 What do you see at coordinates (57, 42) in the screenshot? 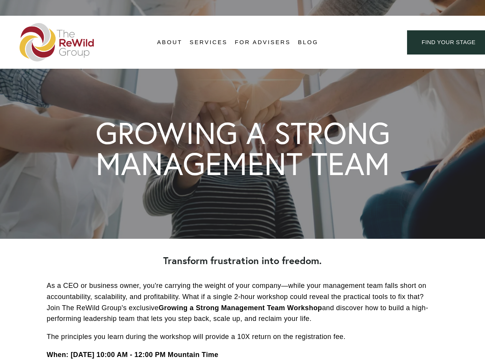
I see `img: The ReWild Group` at bounding box center [57, 42].